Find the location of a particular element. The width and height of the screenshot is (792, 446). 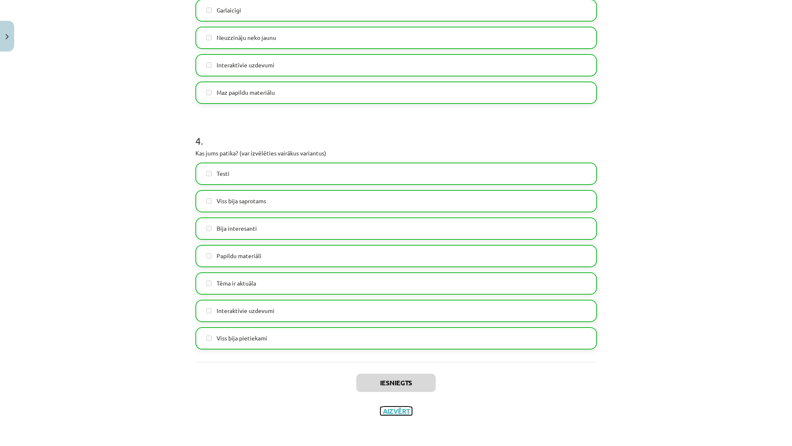

input: Tēma ir aktuāla is located at coordinates (209, 283).